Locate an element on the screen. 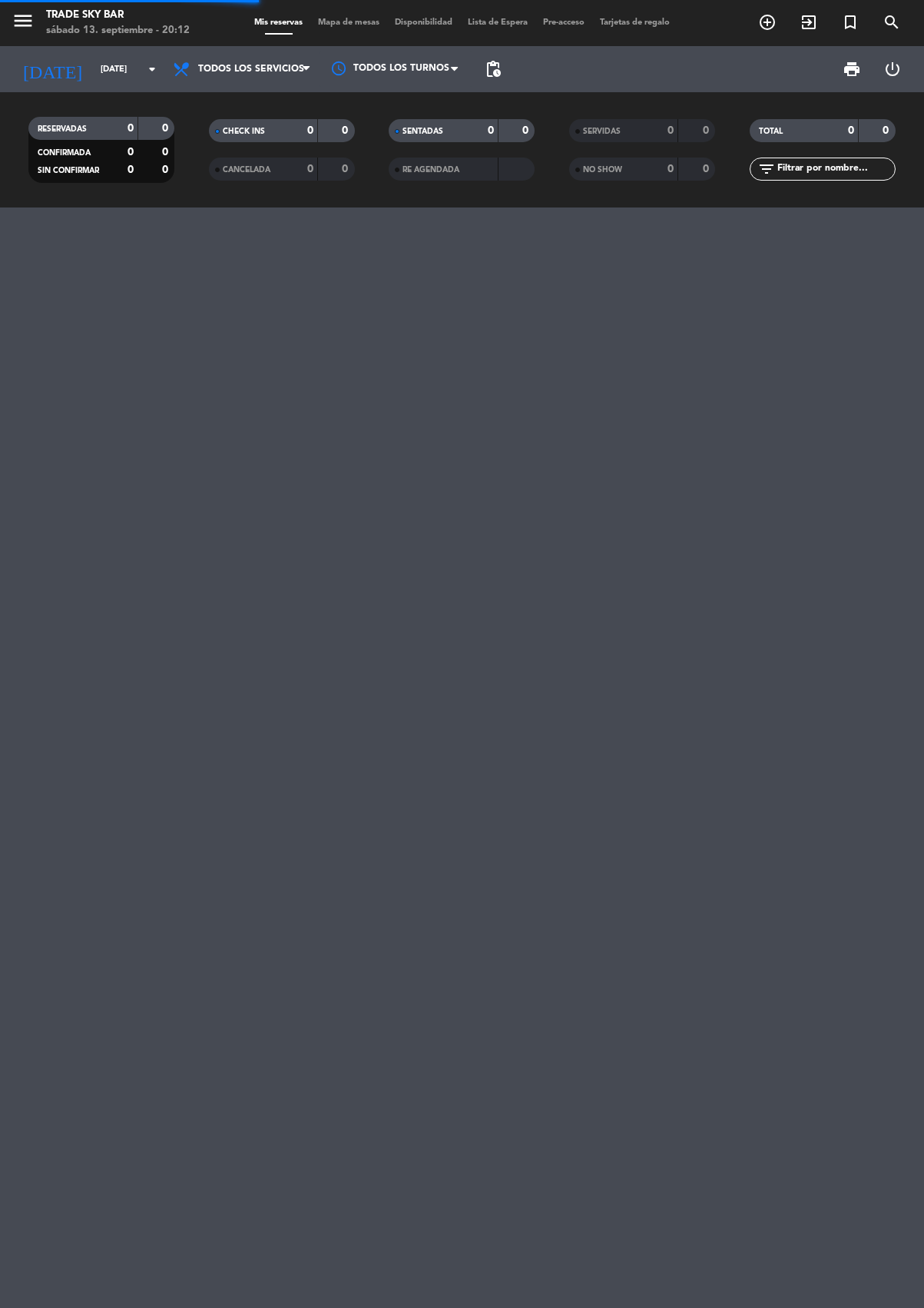  i: search is located at coordinates (892, 23).